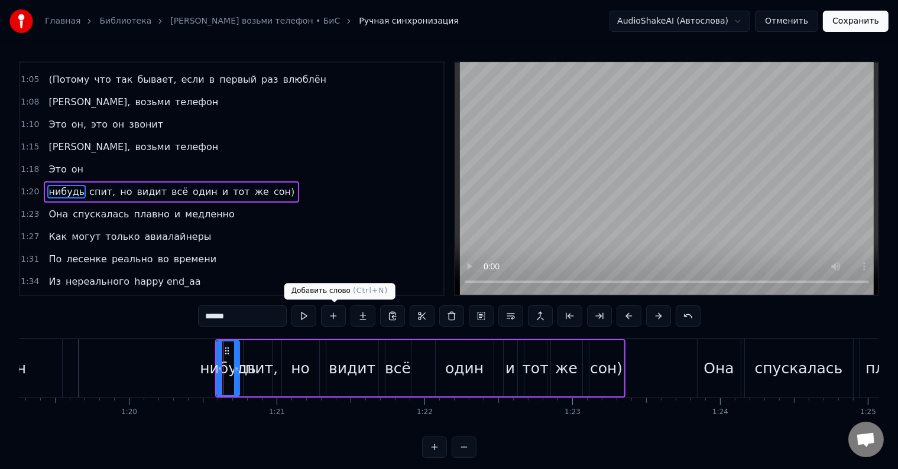 The width and height of the screenshot is (898, 469). Describe the element at coordinates (718, 369) in the screenshot. I see `div: Она` at that location.